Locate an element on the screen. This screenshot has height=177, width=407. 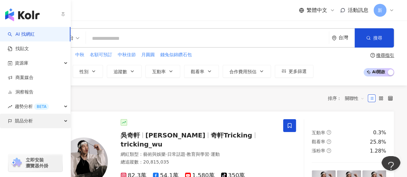
div: 25.8% is located at coordinates (377, 142).